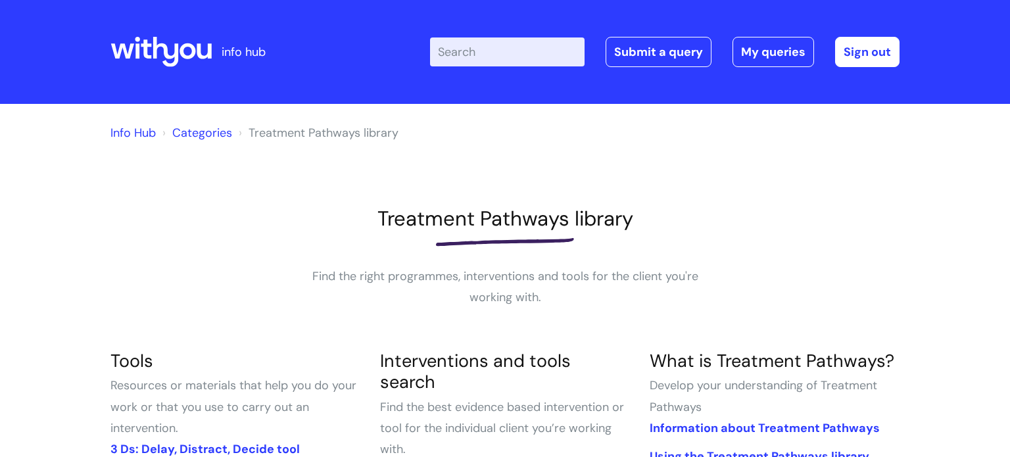 The width and height of the screenshot is (1010, 457). I want to click on a: Tools, so click(132, 360).